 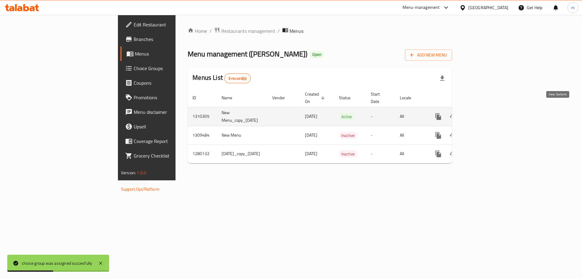 What do you see at coordinates (316, 98) in the screenshot?
I see `span: Created On` at bounding box center [316, 98].